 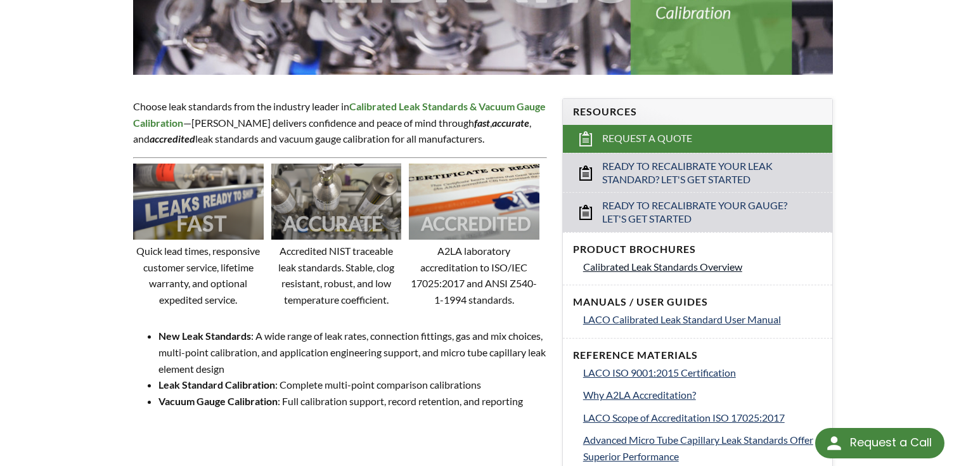 What do you see at coordinates (205, 335) in the screenshot?
I see `strong: New Leak Standards` at bounding box center [205, 335].